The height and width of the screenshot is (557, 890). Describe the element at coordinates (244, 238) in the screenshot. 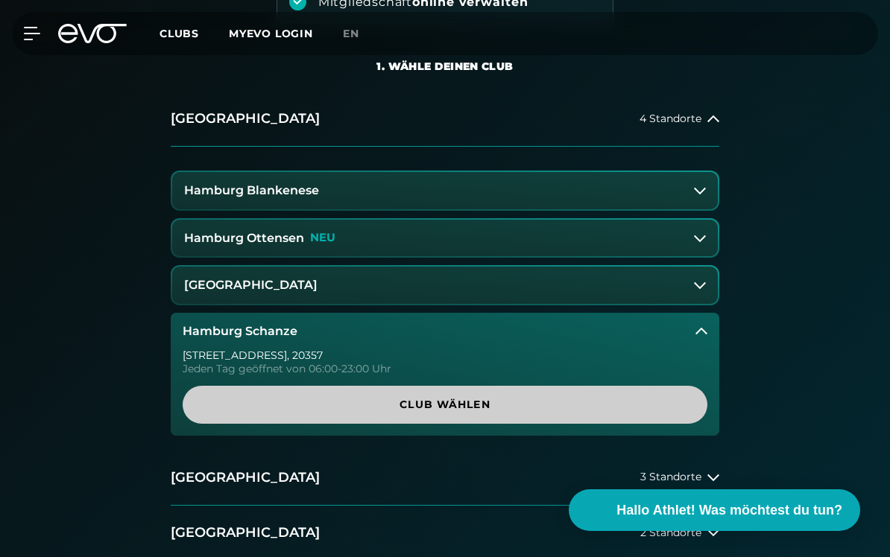

I see `h3: Hamburg Ottensen` at that location.